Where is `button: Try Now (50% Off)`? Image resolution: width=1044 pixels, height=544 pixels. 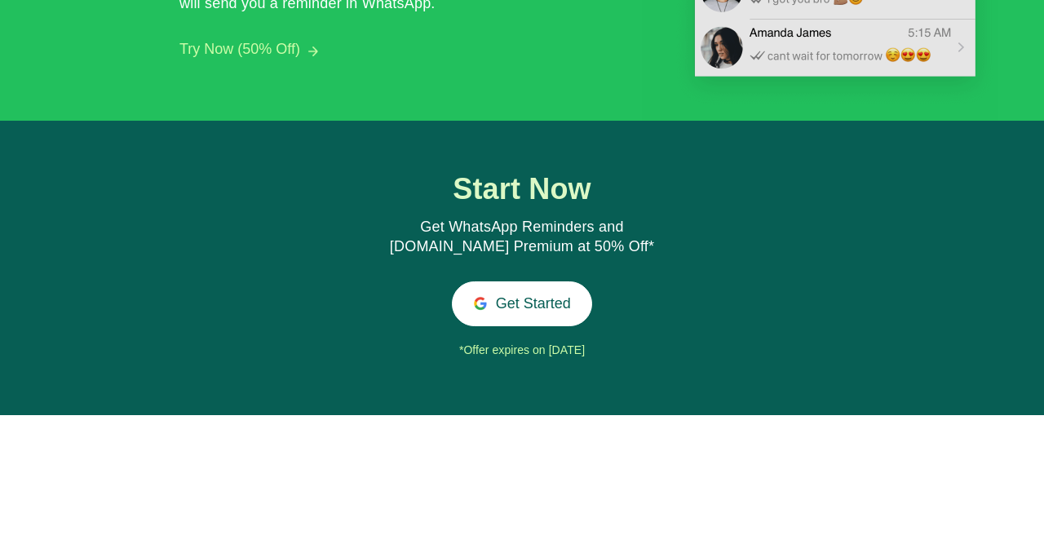 button: Try Now (50% Off) is located at coordinates (240, 49).